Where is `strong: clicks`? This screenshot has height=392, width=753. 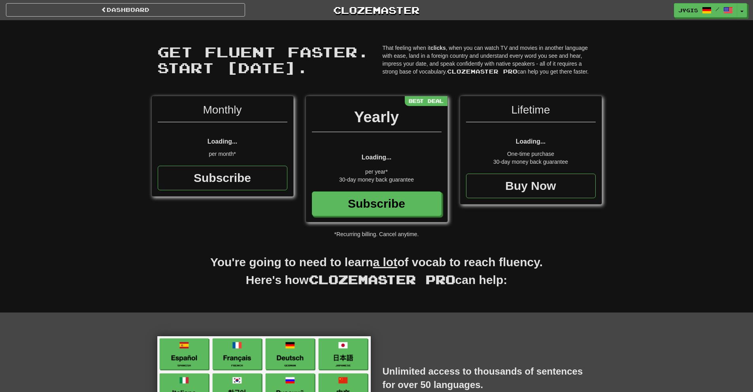
strong: clicks is located at coordinates (438, 48).